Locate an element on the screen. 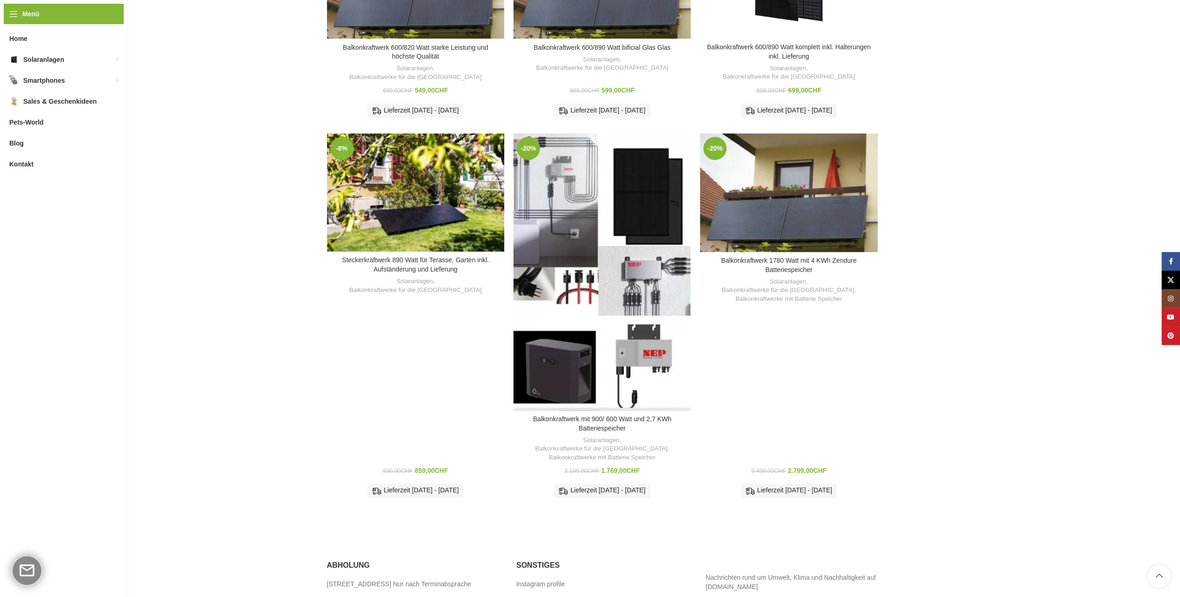  span: Smartphones is located at coordinates (44, 80).